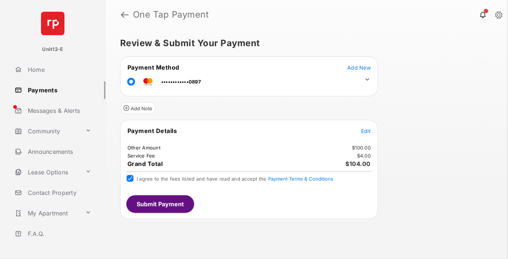 This screenshot has height=259, width=508. Describe the element at coordinates (59, 234) in the screenshot. I see `a: F.A.Q.` at that location.